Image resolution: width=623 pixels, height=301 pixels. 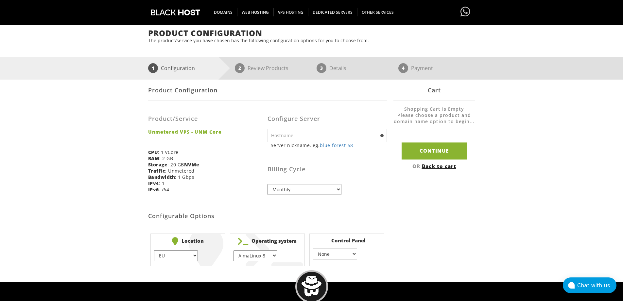 What do you see at coordinates (154, 158) in the screenshot?
I see `b: RAM` at bounding box center [154, 158].